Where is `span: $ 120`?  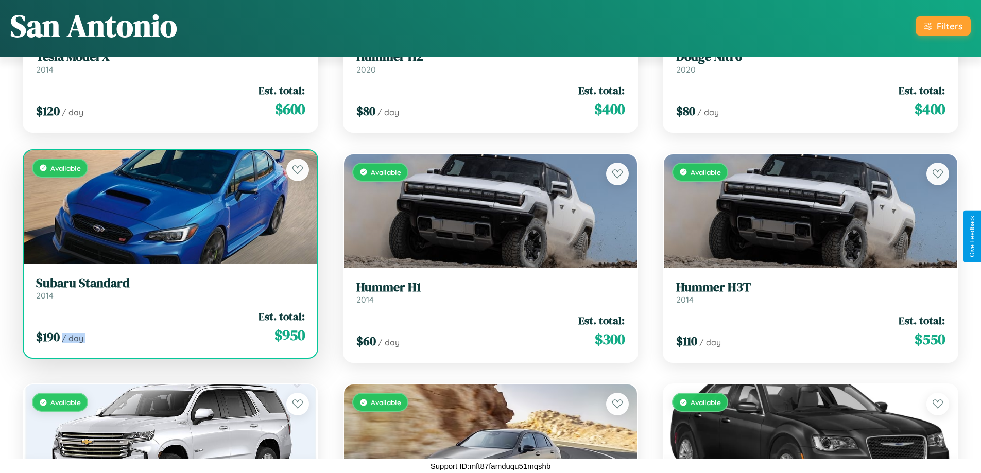 span: $ 120 is located at coordinates (48, 111).